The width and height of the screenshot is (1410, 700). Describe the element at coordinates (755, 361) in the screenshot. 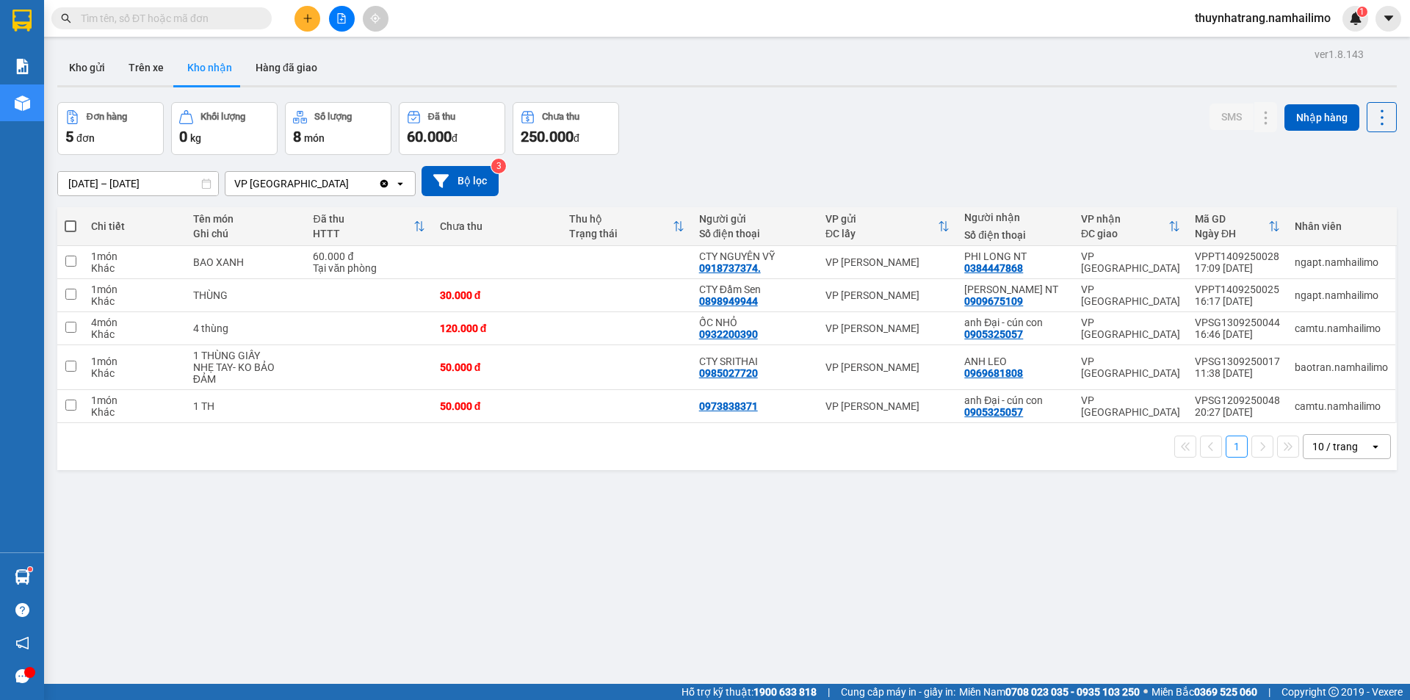

I see `div: CTY SRITHAI` at that location.